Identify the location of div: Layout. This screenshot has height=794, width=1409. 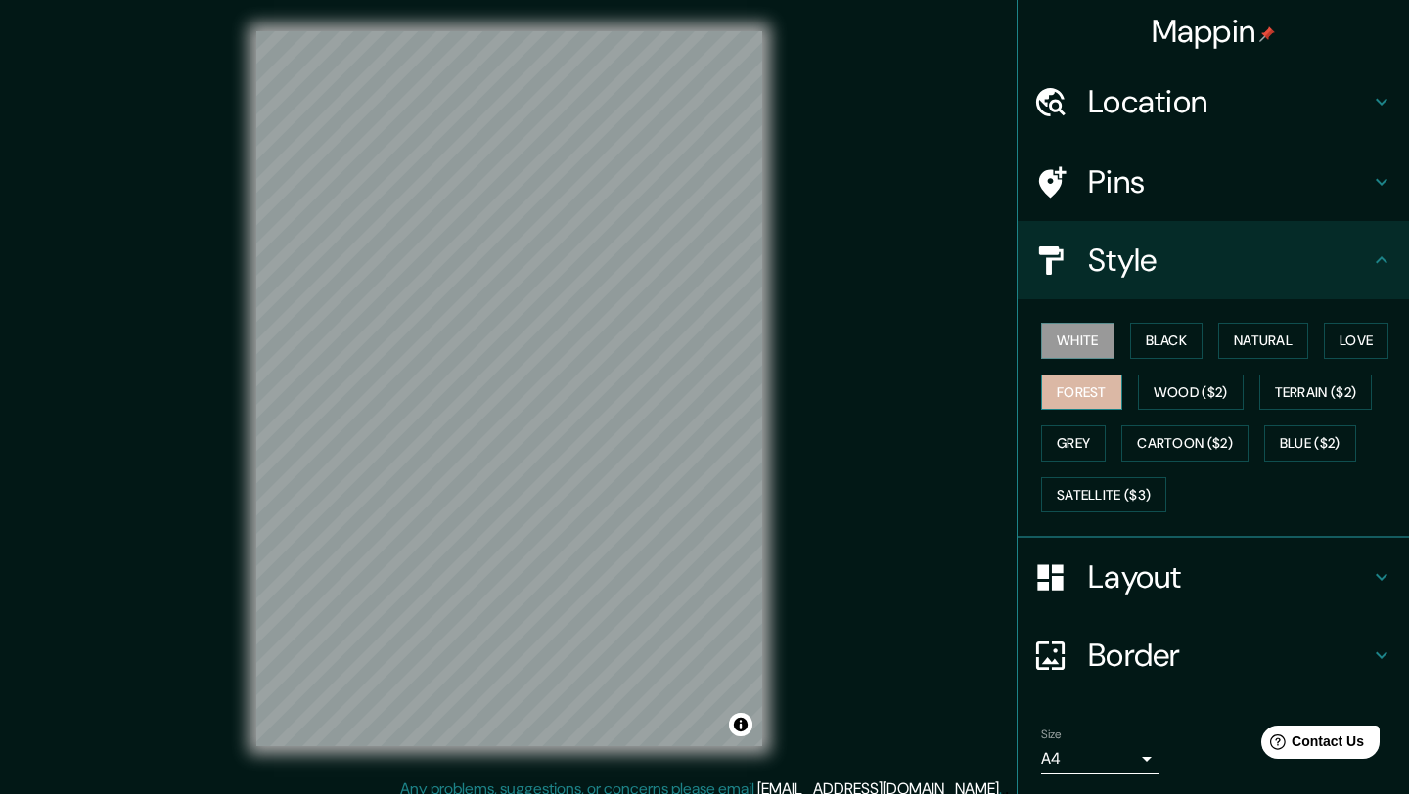
(1213, 577).